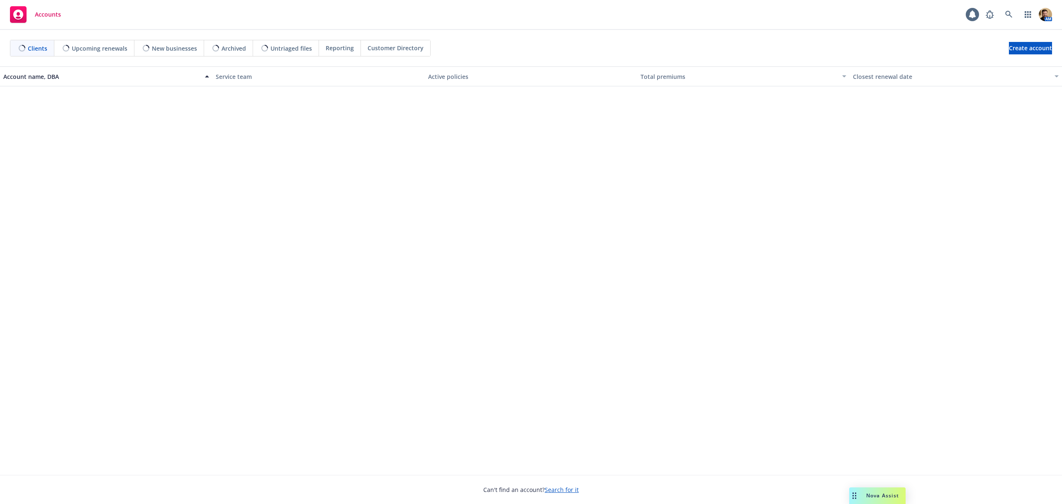  I want to click on img: photo, so click(1046, 15).